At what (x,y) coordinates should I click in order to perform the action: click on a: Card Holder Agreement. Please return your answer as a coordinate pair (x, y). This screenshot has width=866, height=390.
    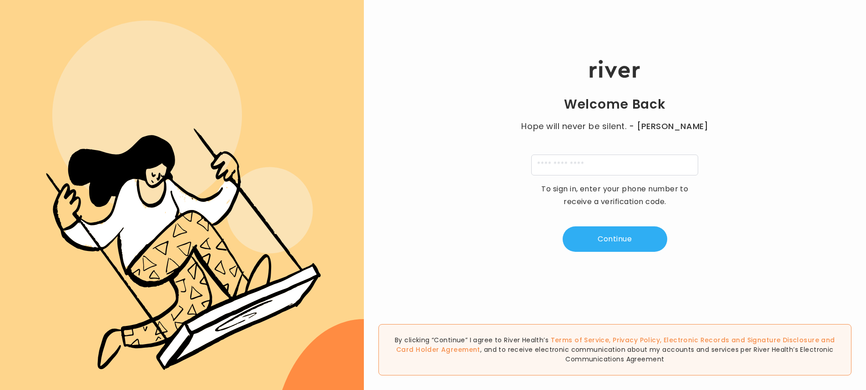
    Looking at the image, I should click on (438, 350).